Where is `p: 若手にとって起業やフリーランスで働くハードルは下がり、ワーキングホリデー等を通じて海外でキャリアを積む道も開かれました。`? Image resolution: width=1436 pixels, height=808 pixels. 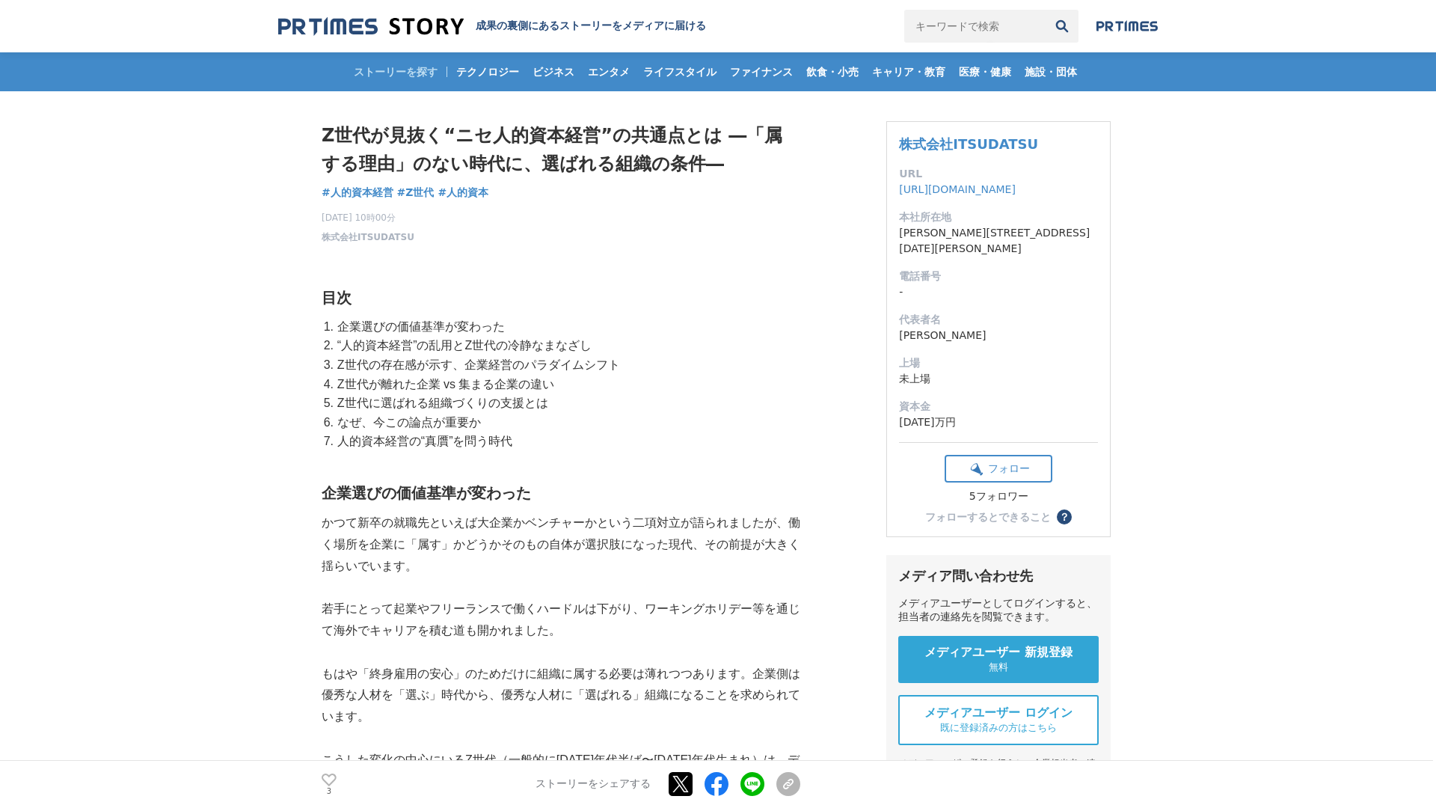 p: 若手にとって起業やフリーランスで働くハードルは下がり、ワーキングホリデー等を通じて海外でキャリアを積む道も開かれました。 is located at coordinates (561, 620).